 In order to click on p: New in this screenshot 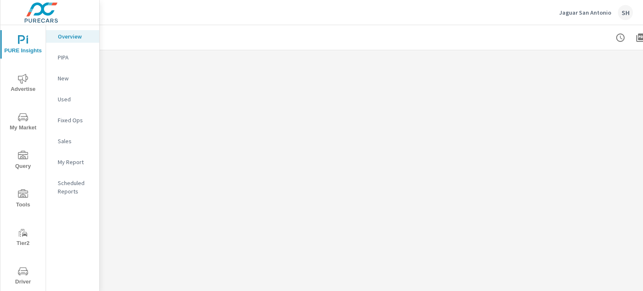, I will do `click(75, 78)`.